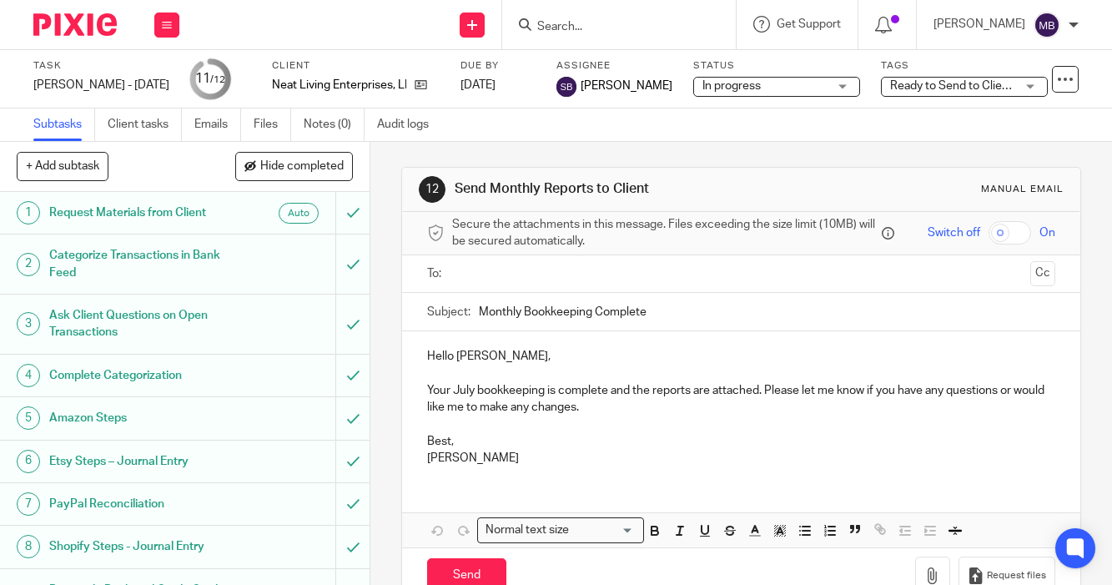  Describe the element at coordinates (139, 213) in the screenshot. I see `h1: Request Materials from Client` at that location.